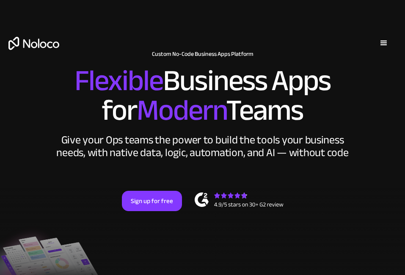  I want to click on h2: Business Apps for Teams, so click(202, 96).